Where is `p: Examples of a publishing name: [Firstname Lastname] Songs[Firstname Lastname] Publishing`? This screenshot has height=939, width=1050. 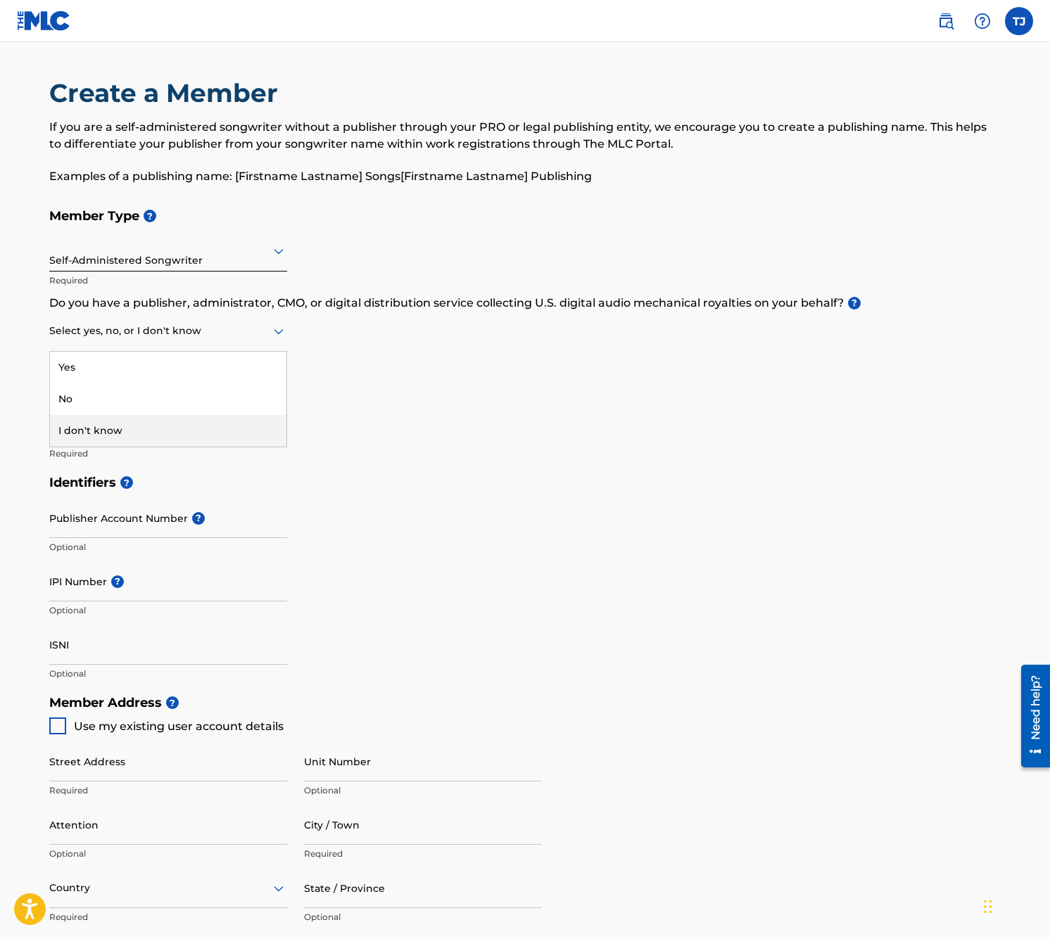
p: Examples of a publishing name: [Firstname Lastname] Songs[Firstname Lastname] Publishing is located at coordinates (525, 177).